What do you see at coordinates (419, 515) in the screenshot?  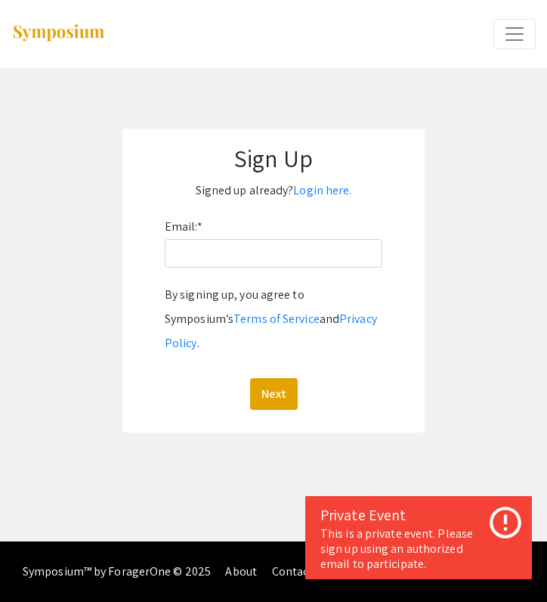 I see `div: Private Event` at bounding box center [419, 515].